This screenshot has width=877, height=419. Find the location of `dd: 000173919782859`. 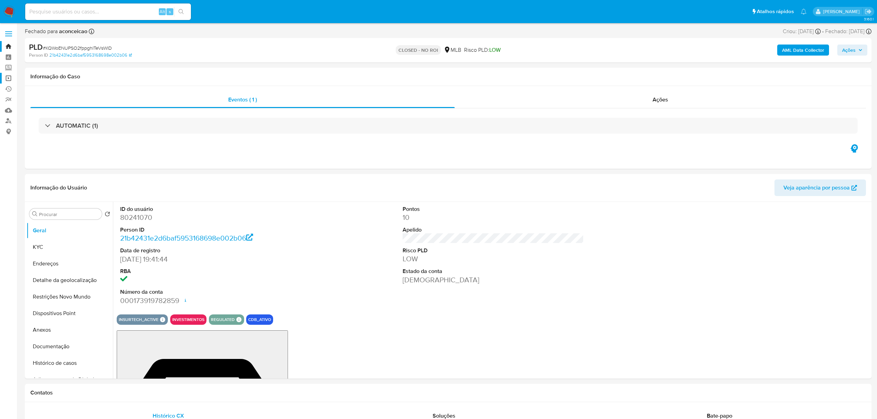

dd: 000173919782859 is located at coordinates (211, 301).